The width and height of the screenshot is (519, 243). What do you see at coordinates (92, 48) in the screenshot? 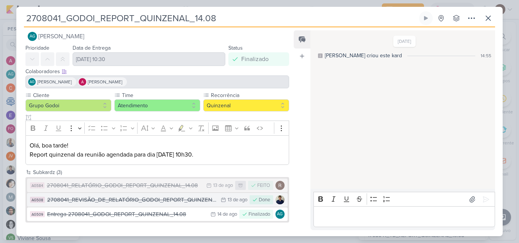
I see `label: Data de Entrega` at bounding box center [92, 48].